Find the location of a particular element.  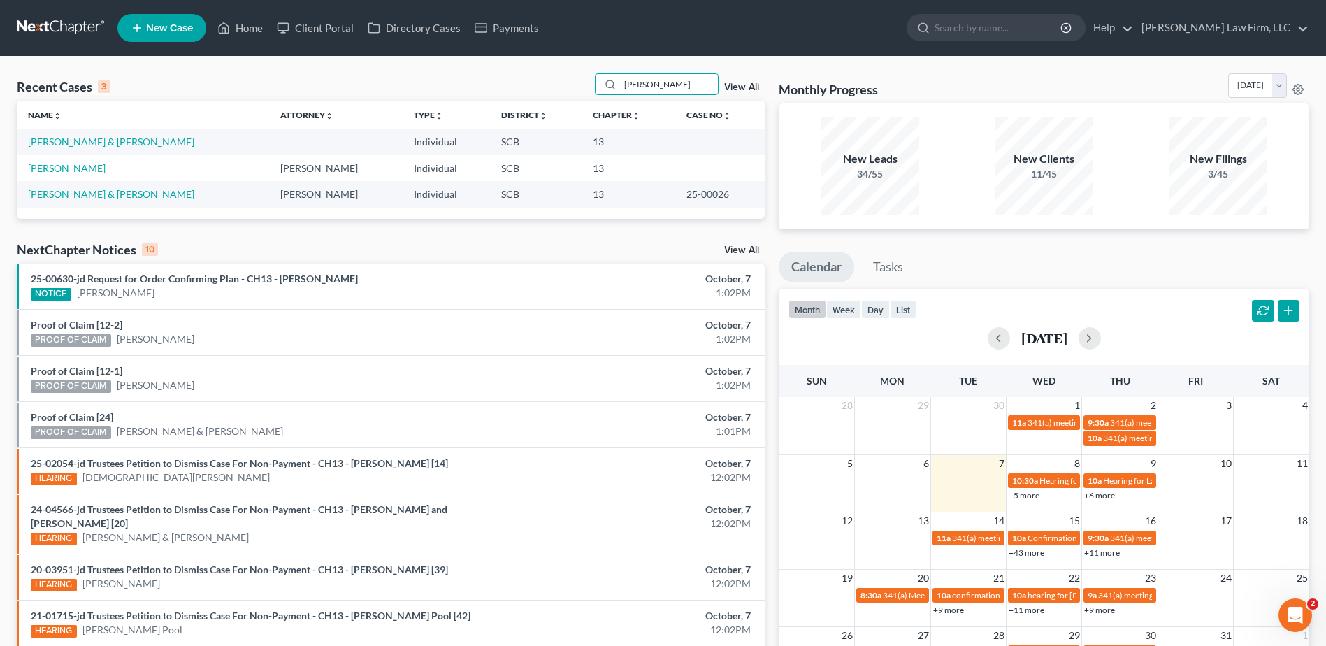

span: 14 is located at coordinates (999, 521).